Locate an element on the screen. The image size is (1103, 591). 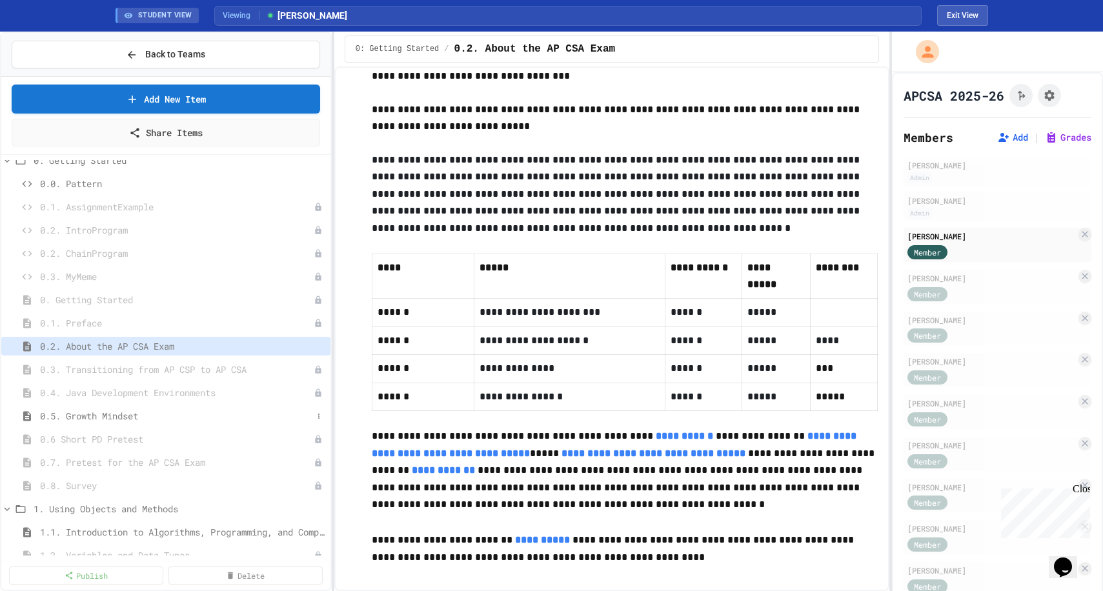
button: Add is located at coordinates (1013, 137).